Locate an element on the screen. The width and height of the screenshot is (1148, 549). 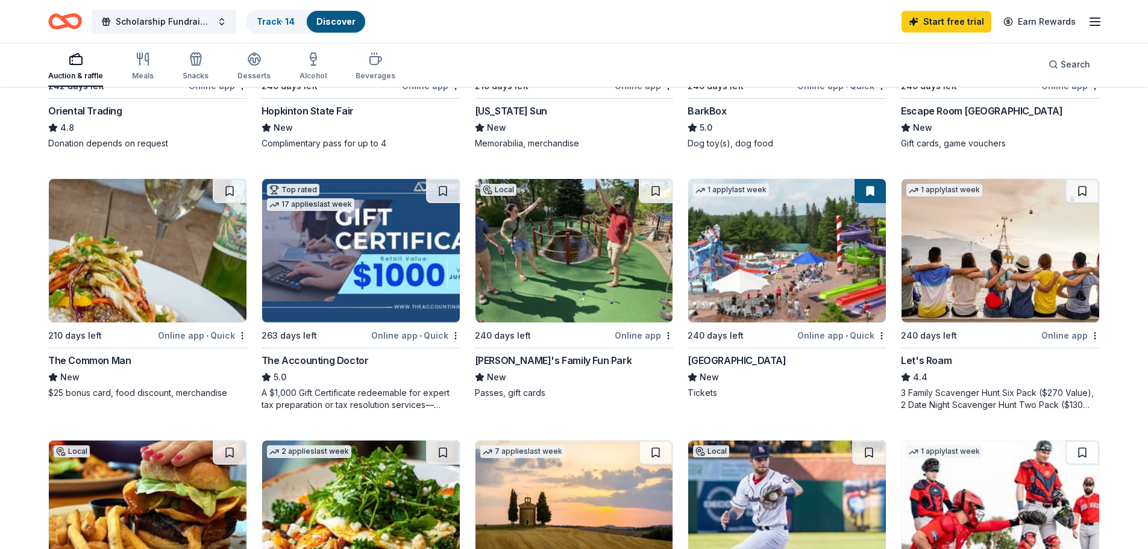
div: Alcohol is located at coordinates (313, 76).